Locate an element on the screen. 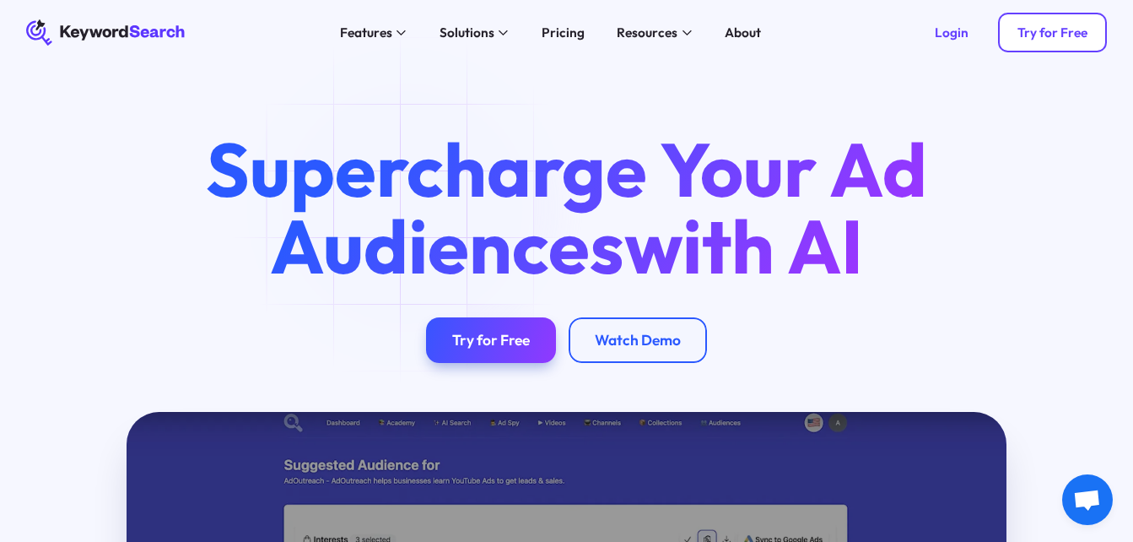 This screenshot has width=1133, height=542. div: Login is located at coordinates (951, 32).